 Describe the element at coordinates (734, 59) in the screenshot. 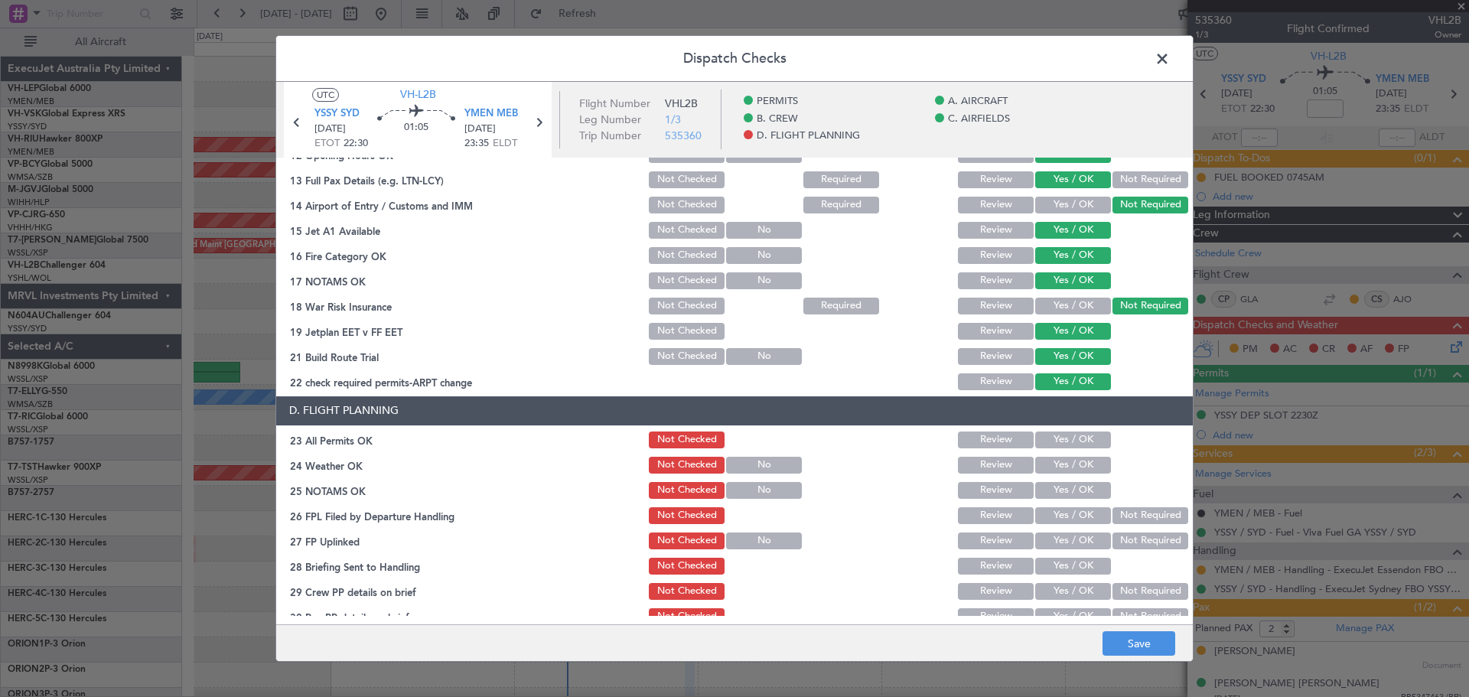

I see `header: Dispatch Checks` at that location.